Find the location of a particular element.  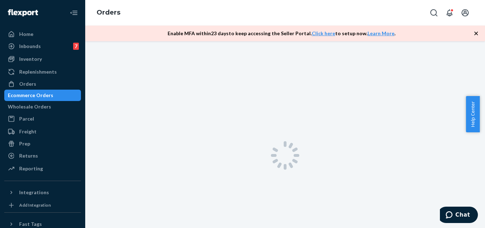

div: 7 is located at coordinates (76, 46).